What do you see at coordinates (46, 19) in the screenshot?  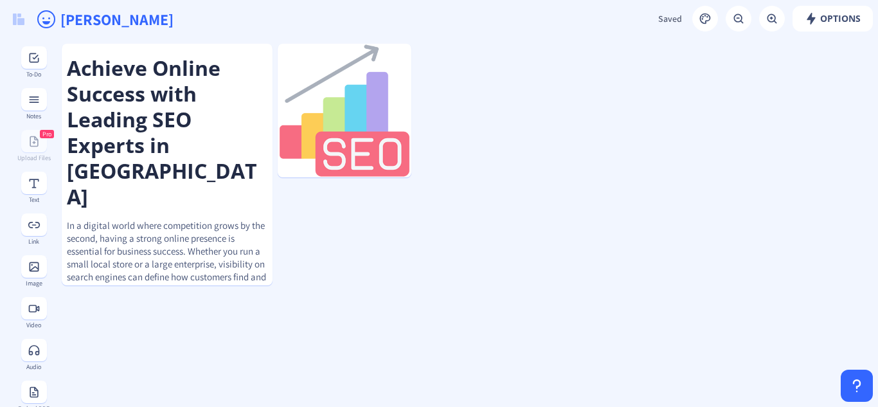 I see `ion-icon: happy outline` at bounding box center [46, 19].